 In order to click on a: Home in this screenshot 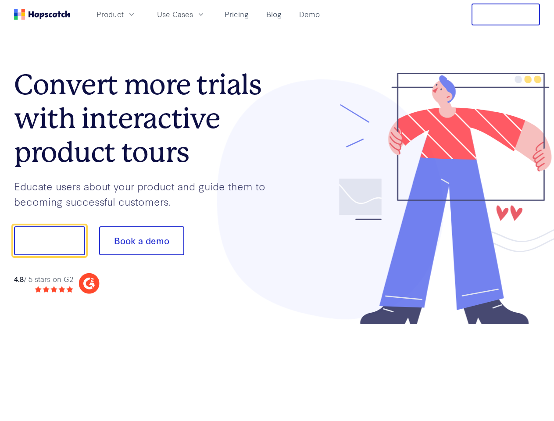, I will do `click(42, 14)`.